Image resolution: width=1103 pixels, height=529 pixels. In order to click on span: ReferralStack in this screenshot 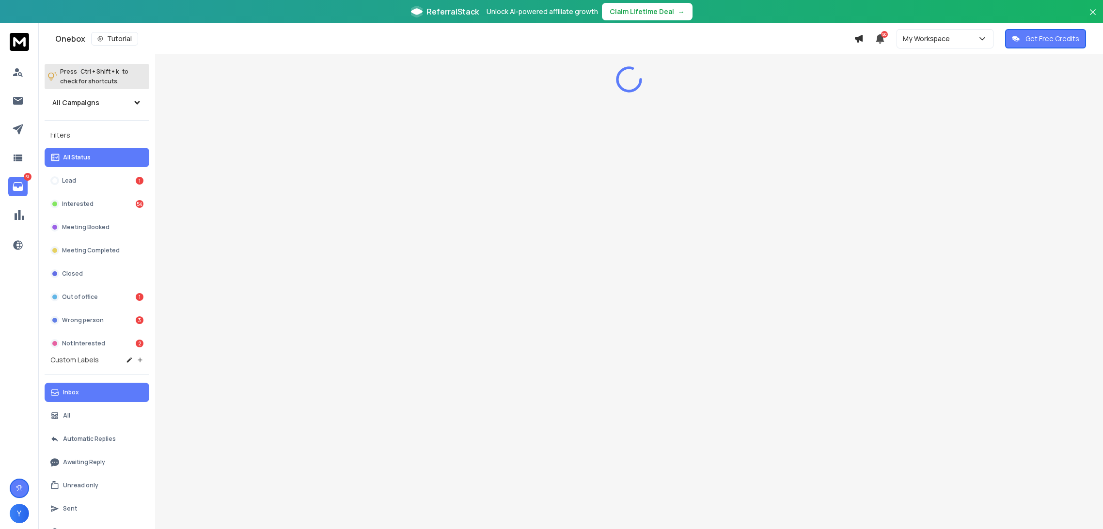, I will do `click(453, 12)`.